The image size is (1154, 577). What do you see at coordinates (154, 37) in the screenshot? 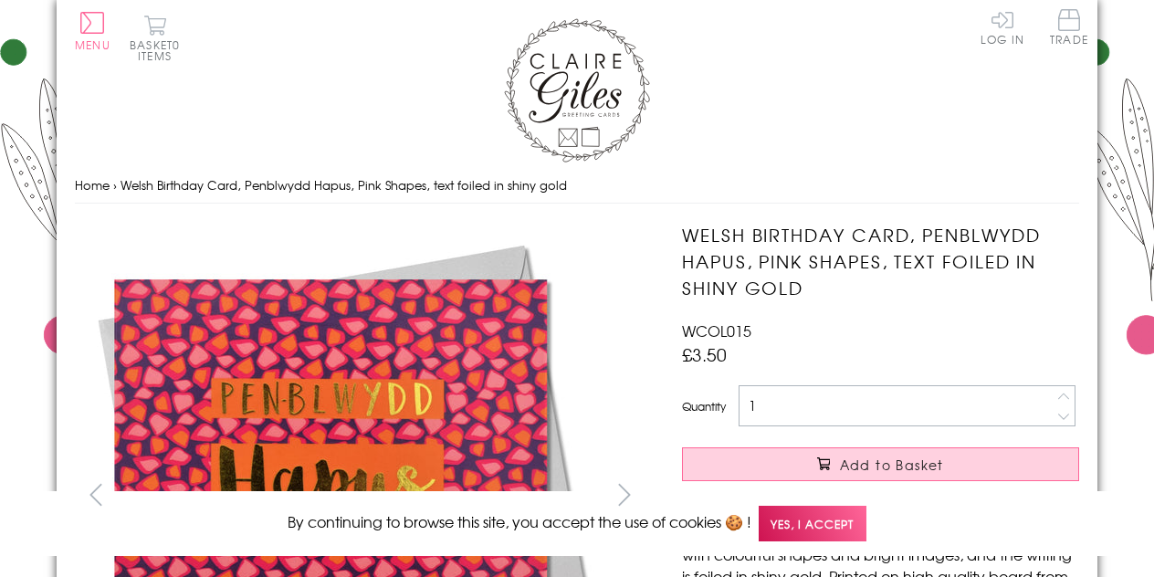
I see `button: Basket0 items` at bounding box center [154, 37].